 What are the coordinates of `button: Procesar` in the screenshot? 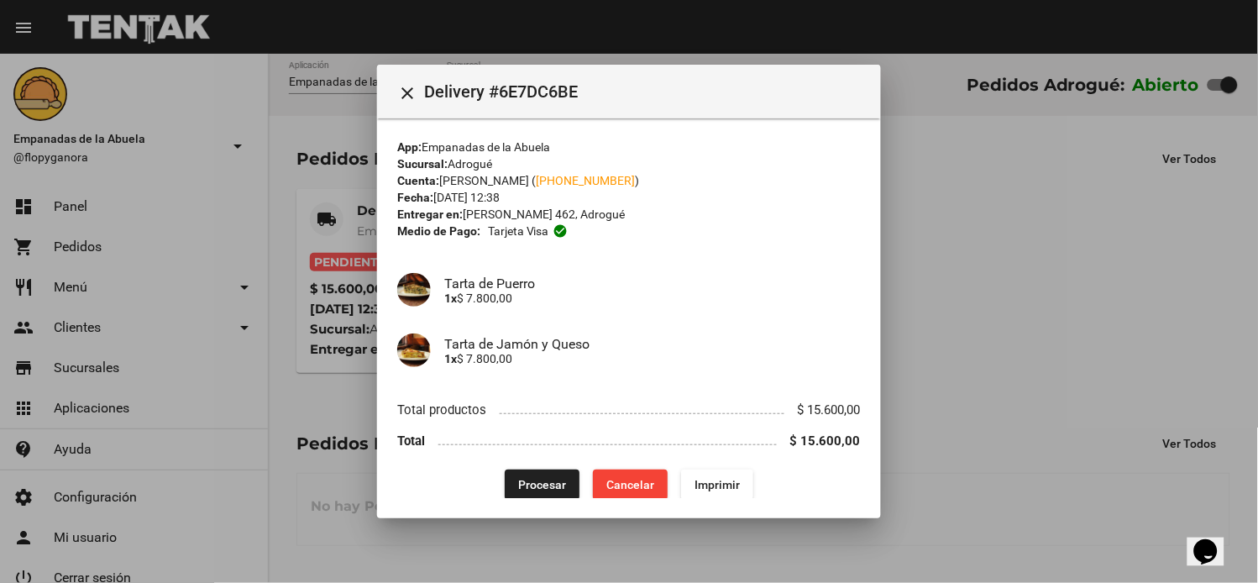 It's located at (542, 484).